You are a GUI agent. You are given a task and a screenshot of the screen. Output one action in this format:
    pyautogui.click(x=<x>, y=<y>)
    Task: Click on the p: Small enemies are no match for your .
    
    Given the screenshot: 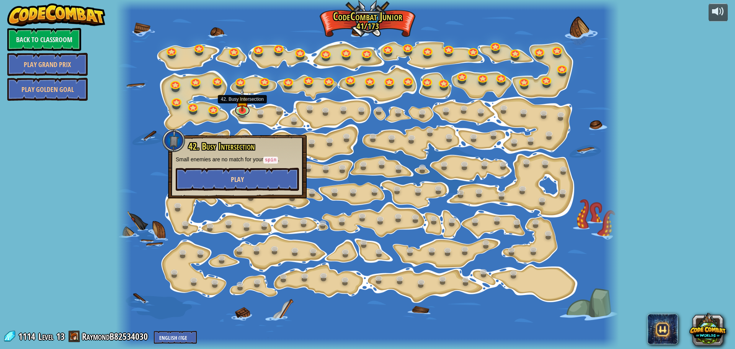 What is the action you would take?
    pyautogui.click(x=237, y=160)
    